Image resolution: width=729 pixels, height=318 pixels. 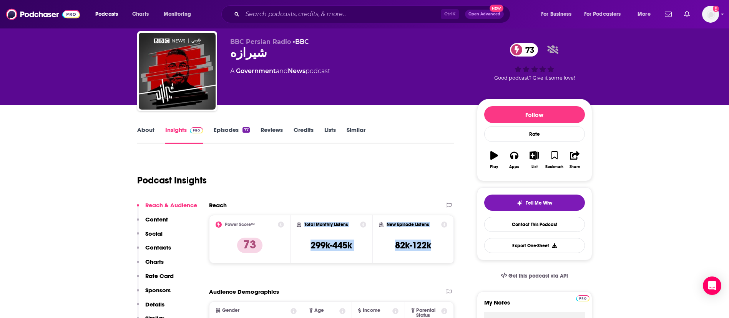 What do you see at coordinates (331, 245) in the screenshot?
I see `h3: 299k-445k` at bounding box center [331, 245].